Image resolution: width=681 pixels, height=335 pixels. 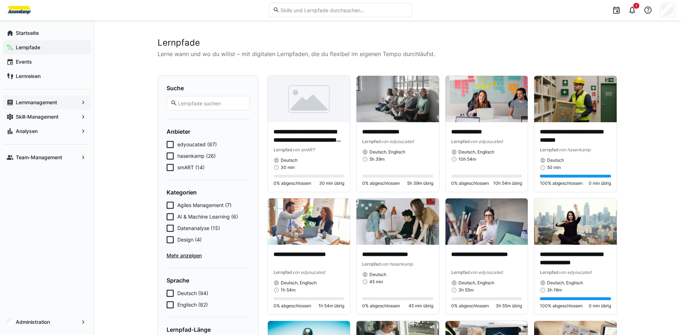 I want to click on span: smART (14), so click(x=191, y=167).